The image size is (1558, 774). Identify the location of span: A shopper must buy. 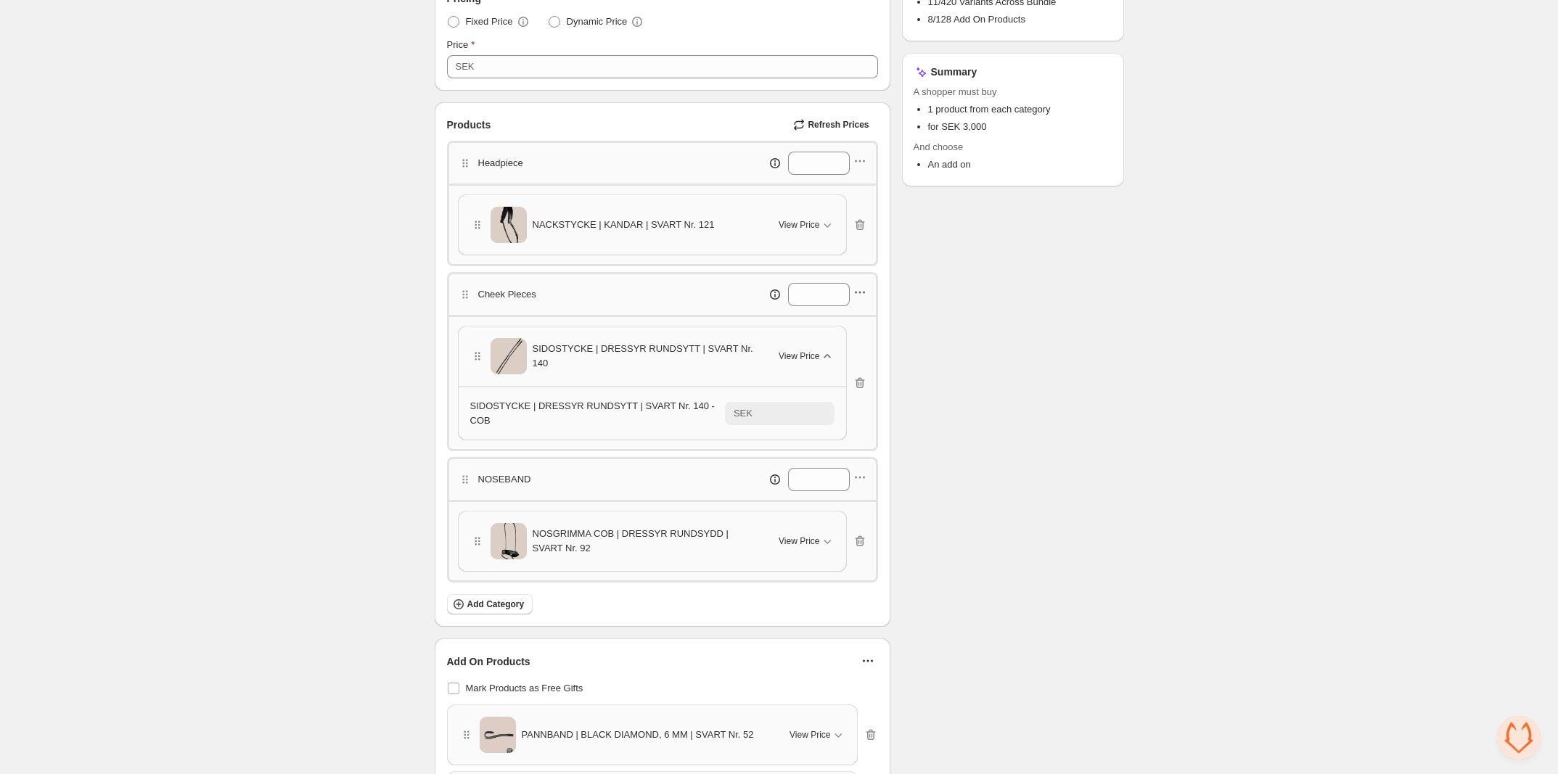
(1013, 92).